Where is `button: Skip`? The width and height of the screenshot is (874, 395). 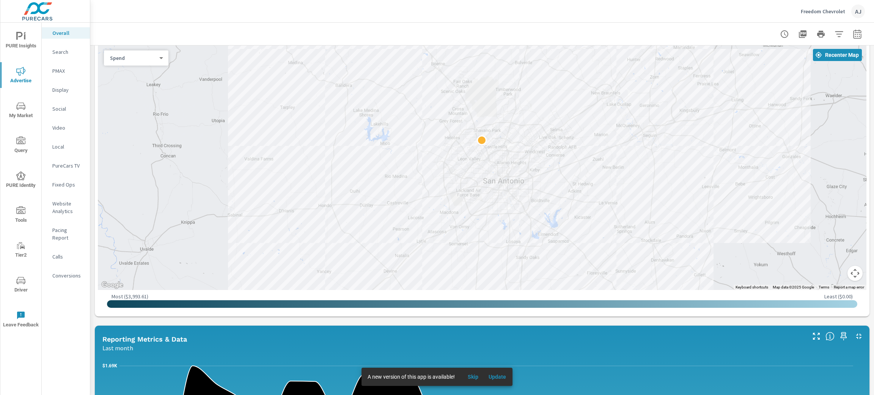 button: Skip is located at coordinates (473, 377).